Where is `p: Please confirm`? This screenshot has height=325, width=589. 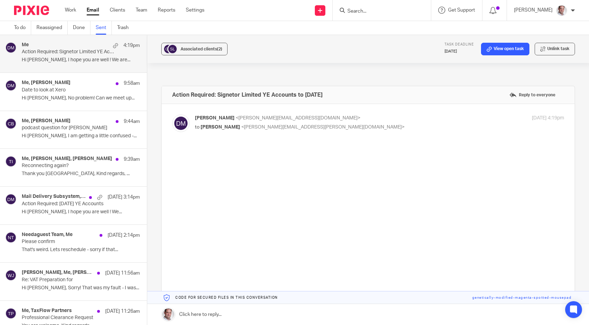
p: Please confirm is located at coordinates (69, 242).